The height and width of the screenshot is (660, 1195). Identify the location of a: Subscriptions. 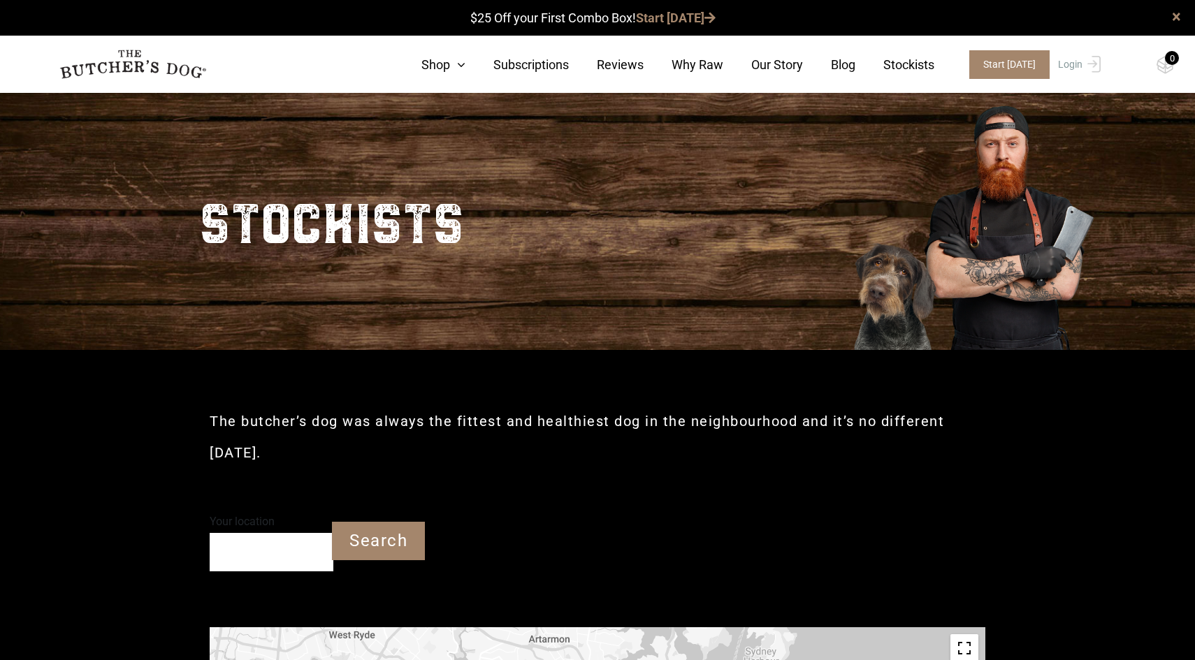
(517, 64).